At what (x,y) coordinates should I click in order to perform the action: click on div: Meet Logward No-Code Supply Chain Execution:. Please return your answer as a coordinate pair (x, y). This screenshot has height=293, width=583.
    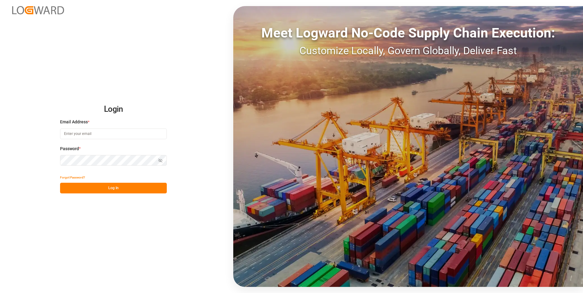
    Looking at the image, I should click on (408, 33).